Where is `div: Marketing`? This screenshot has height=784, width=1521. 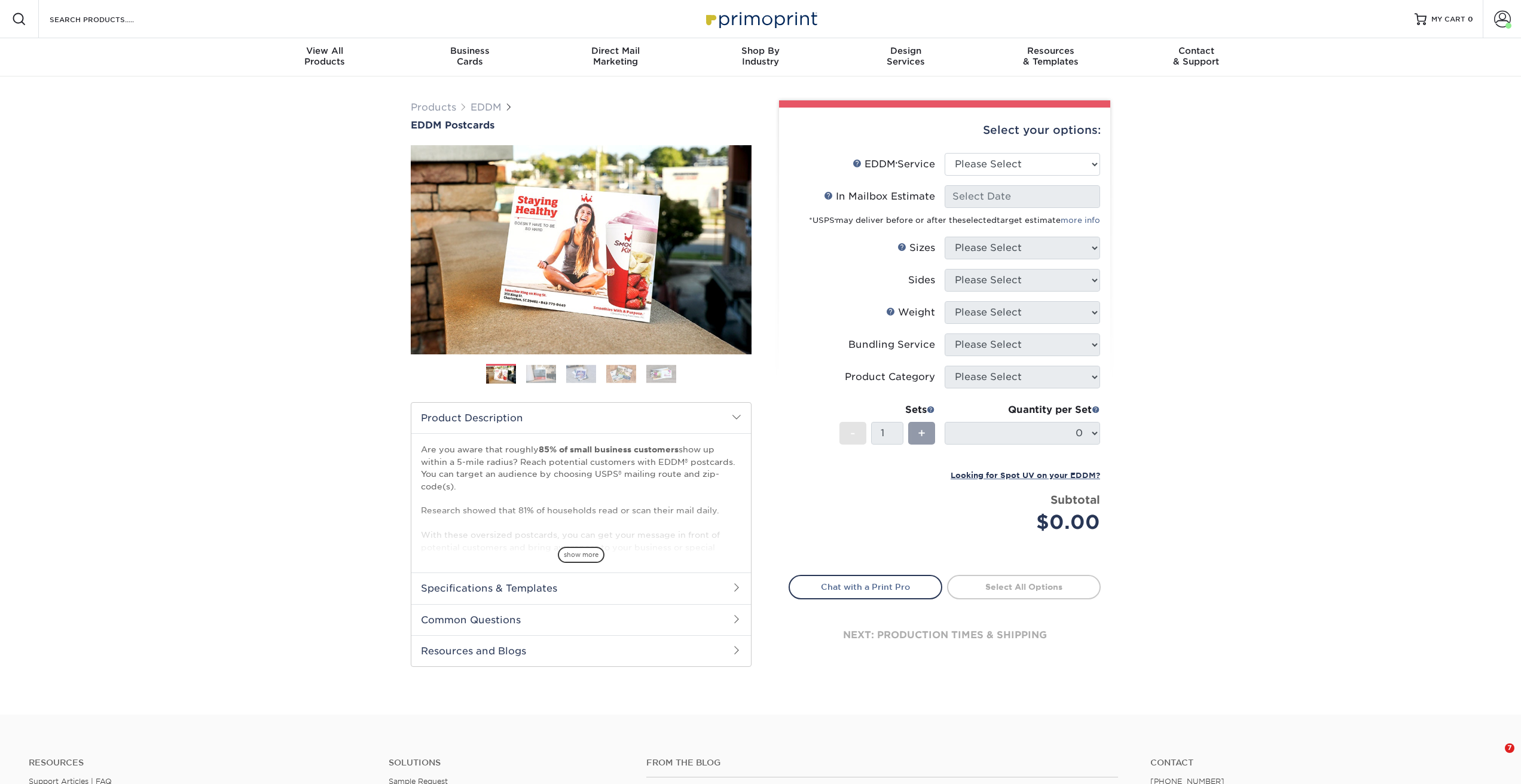
div: Marketing is located at coordinates (615, 56).